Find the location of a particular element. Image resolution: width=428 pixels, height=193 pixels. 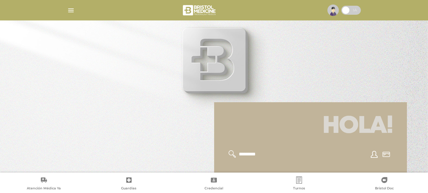

img: profile-placeholder.svg is located at coordinates (333, 10).